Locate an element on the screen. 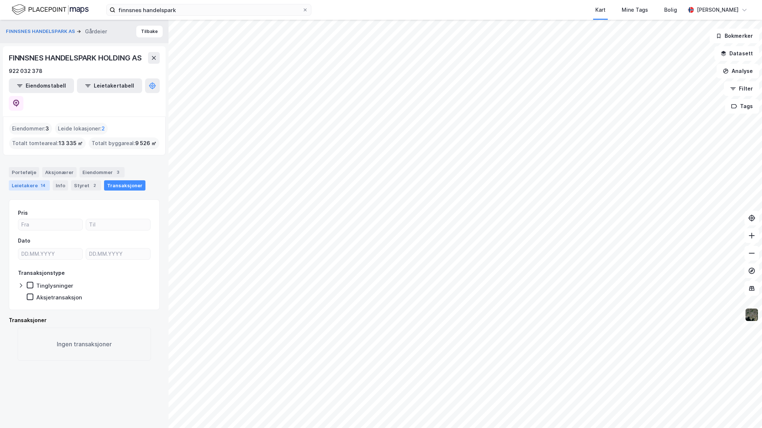  button: Filter is located at coordinates (741, 89).